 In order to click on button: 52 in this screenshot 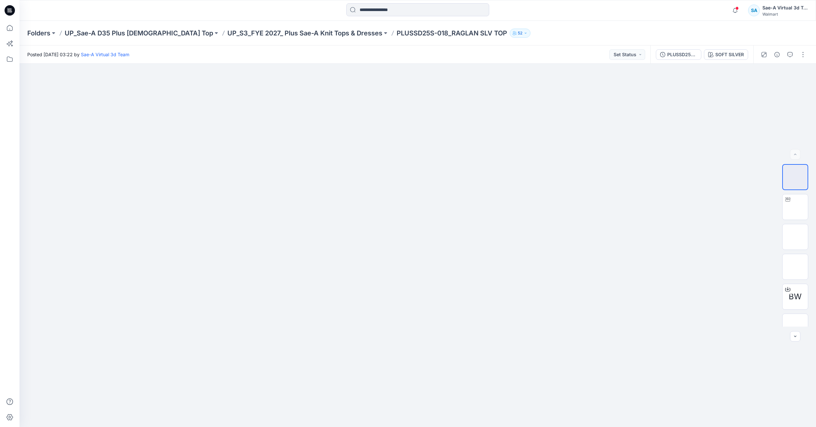, I will do `click(520, 33)`.